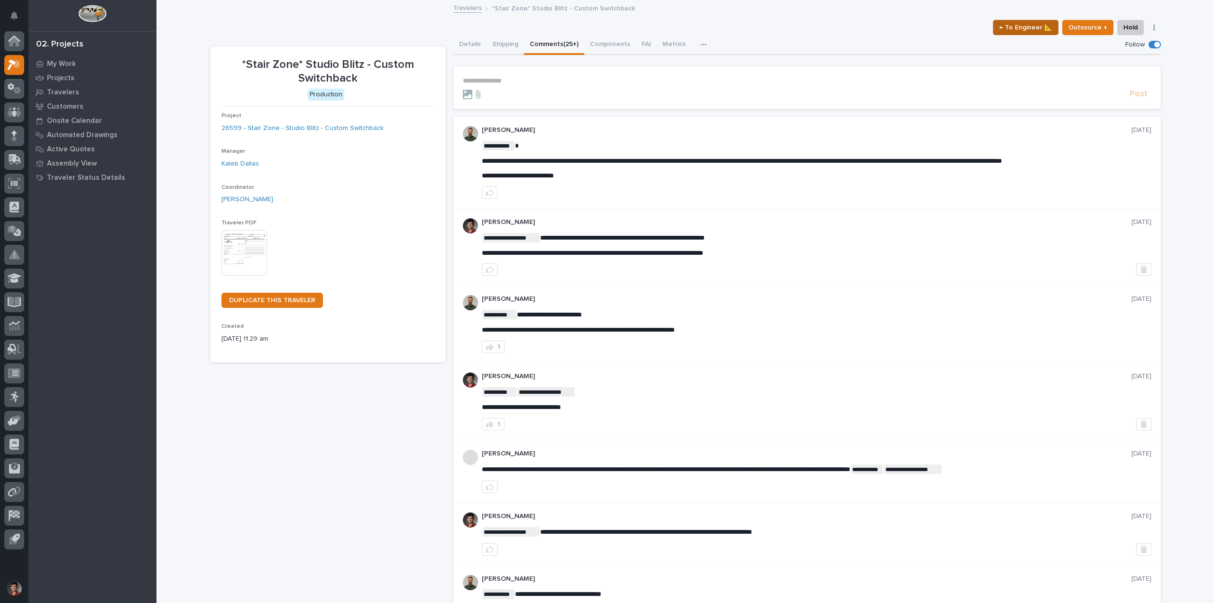 The width and height of the screenshot is (1214, 603). I want to click on span: DUPLICATE THIS TRAVELER, so click(272, 300).